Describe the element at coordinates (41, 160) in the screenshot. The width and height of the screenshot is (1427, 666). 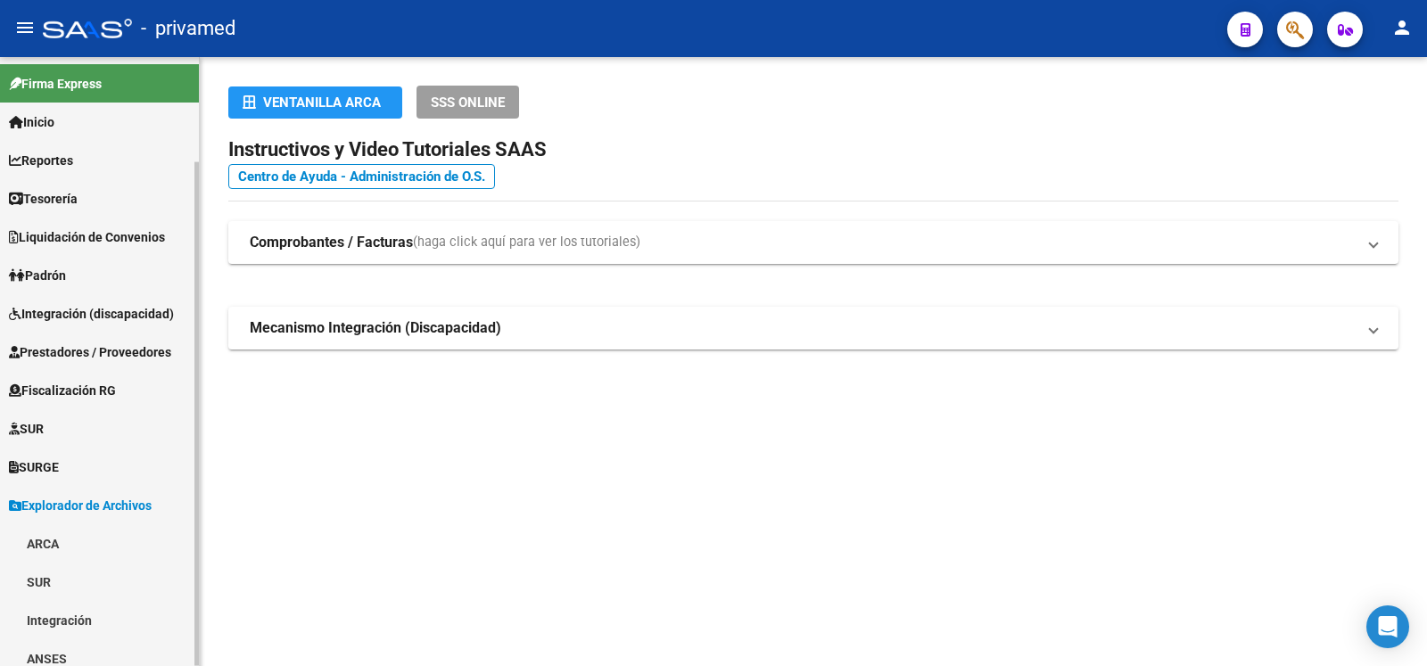
I see `span: Reportes` at that location.